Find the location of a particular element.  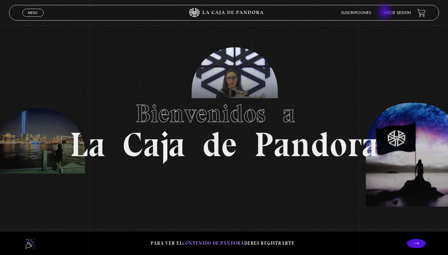

h1: La Caja de Pandora is located at coordinates (224, 127).